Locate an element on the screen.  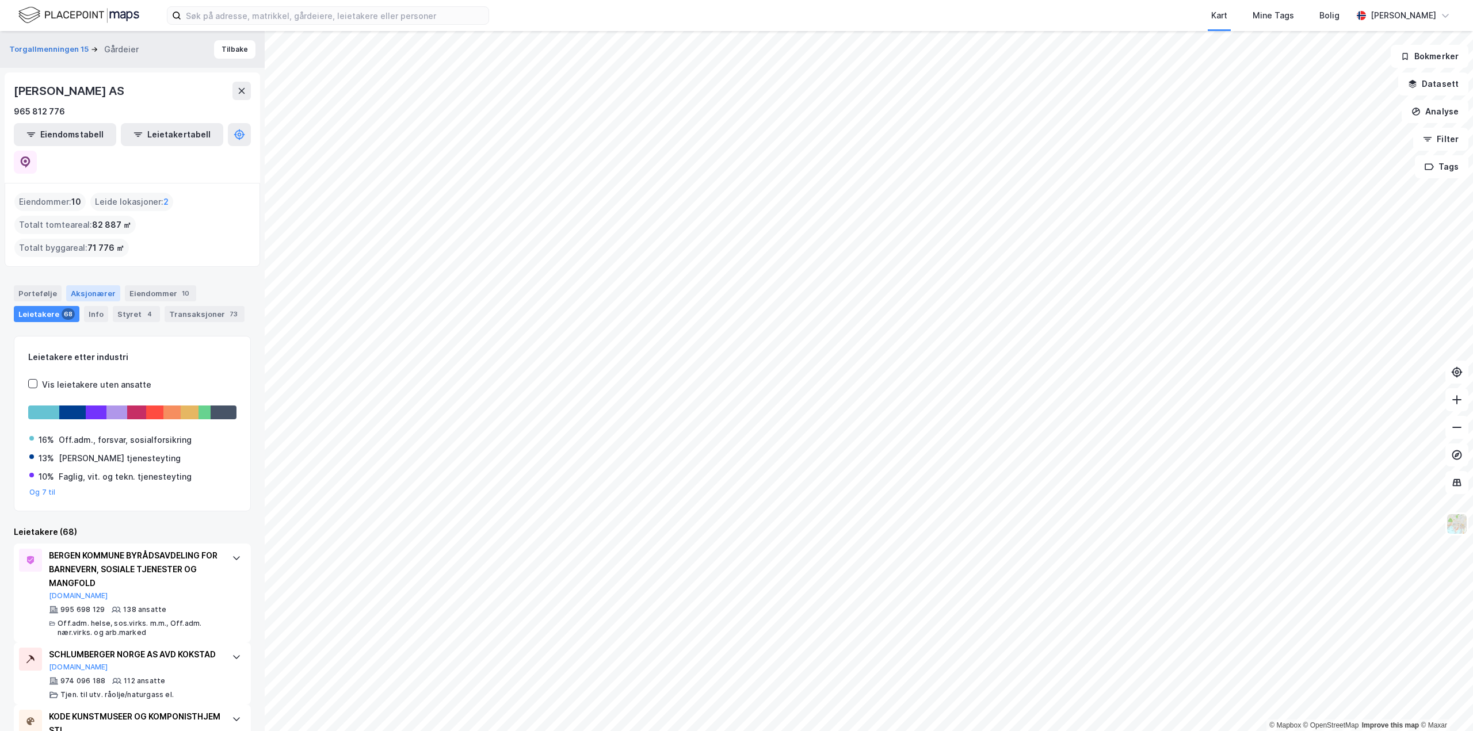
div: Totalt tomteareal : is located at coordinates (75, 225).